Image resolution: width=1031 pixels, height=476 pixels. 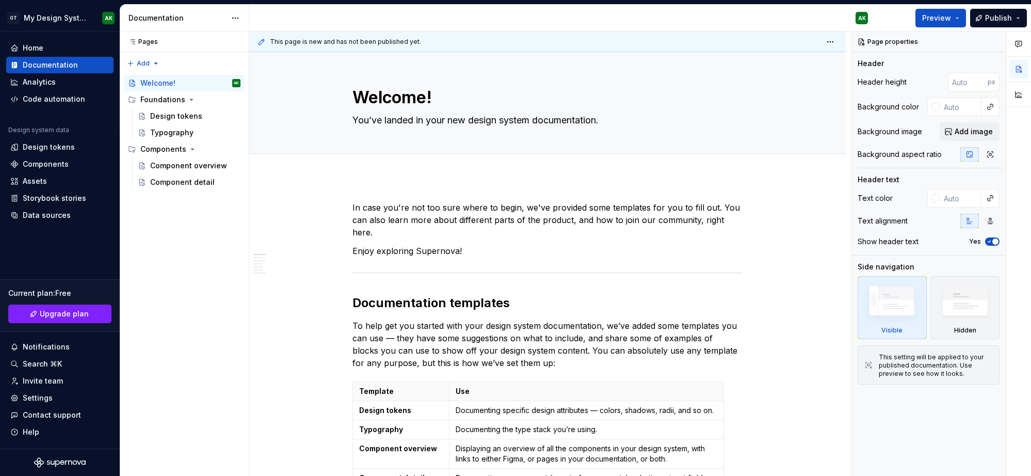 I want to click on strong: Design tokens, so click(x=385, y=410).